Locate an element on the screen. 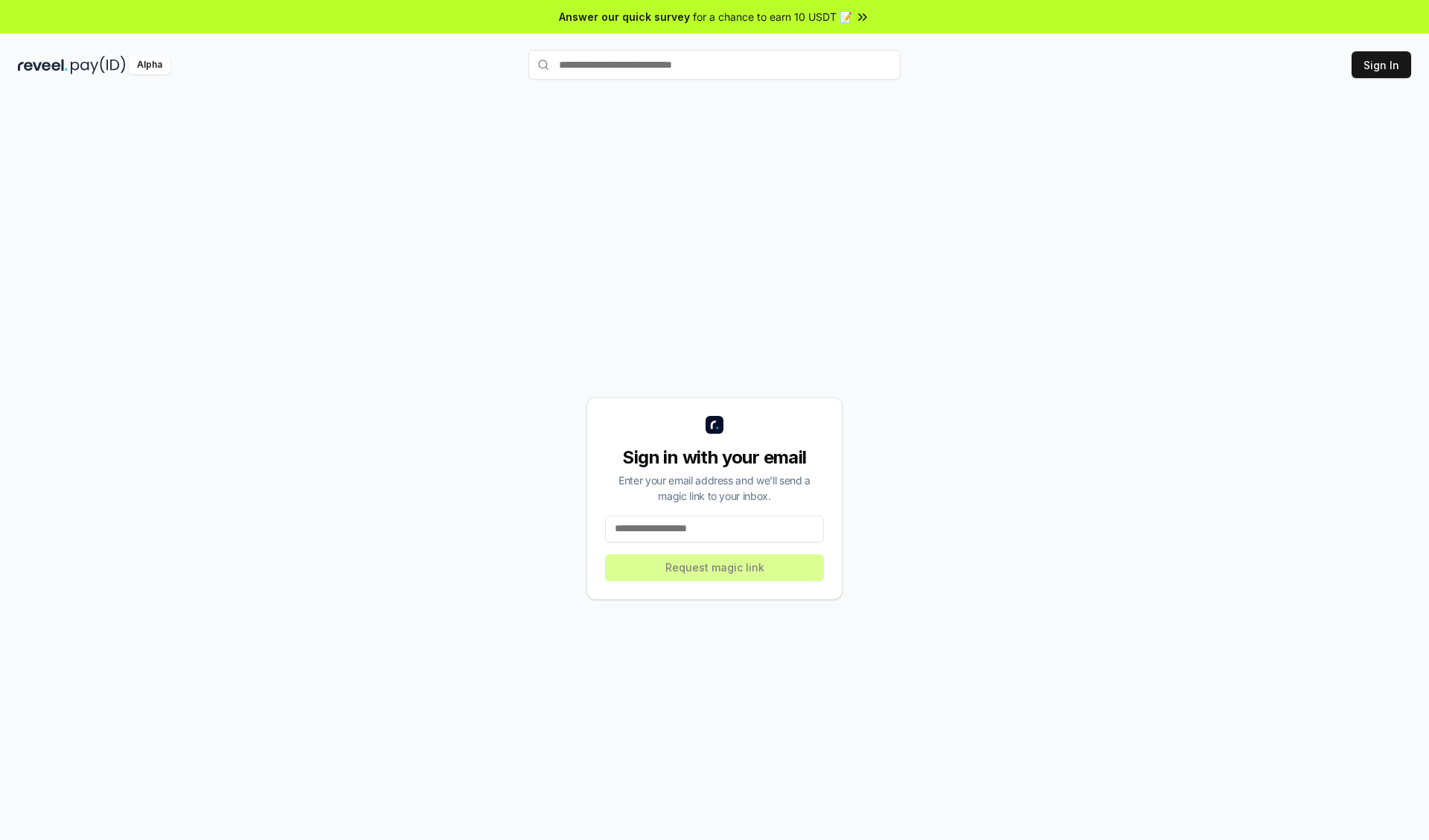 This screenshot has width=1429, height=840. img: reveel_dark is located at coordinates (42, 65).